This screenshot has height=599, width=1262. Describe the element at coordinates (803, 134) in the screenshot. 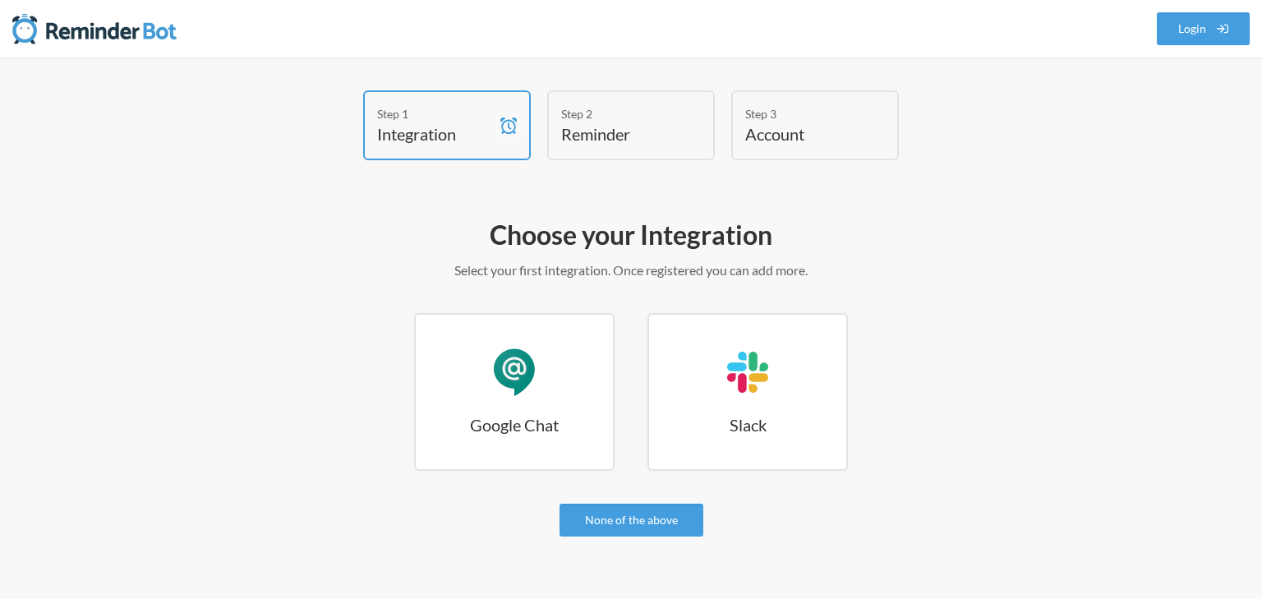

I see `h4: Account` at that location.